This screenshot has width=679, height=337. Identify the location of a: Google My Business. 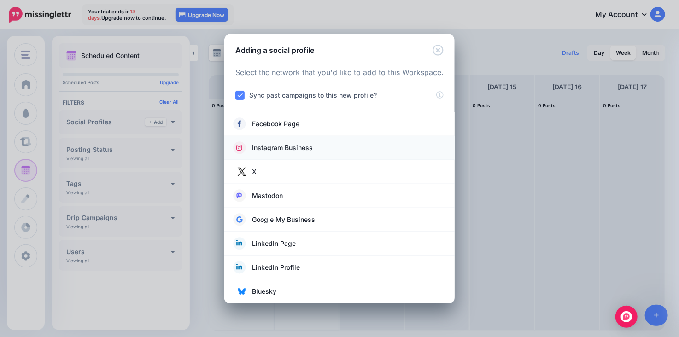
(340, 220).